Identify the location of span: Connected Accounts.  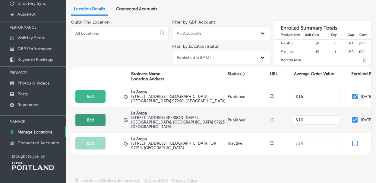
(137, 9).